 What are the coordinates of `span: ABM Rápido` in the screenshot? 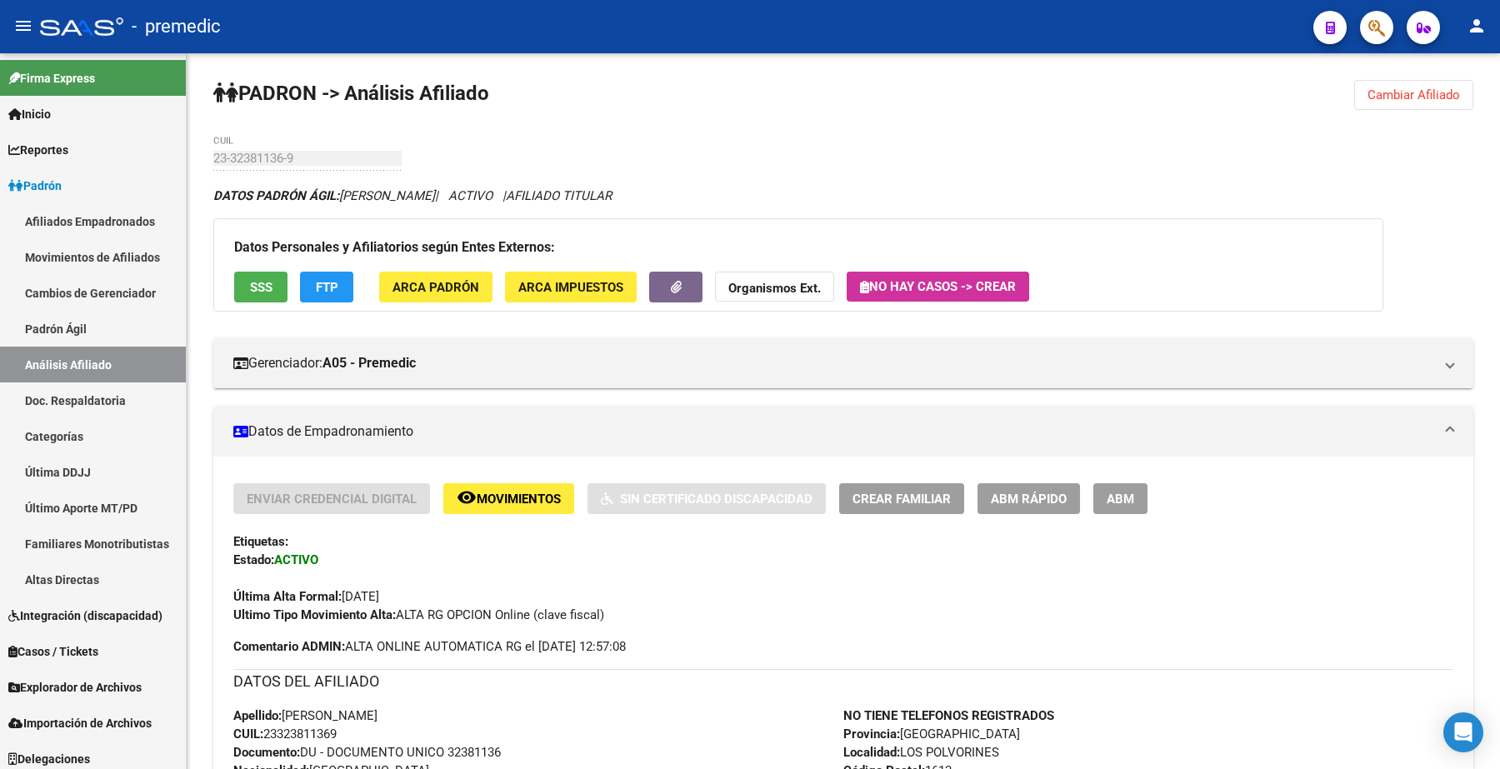 It's located at (1028, 499).